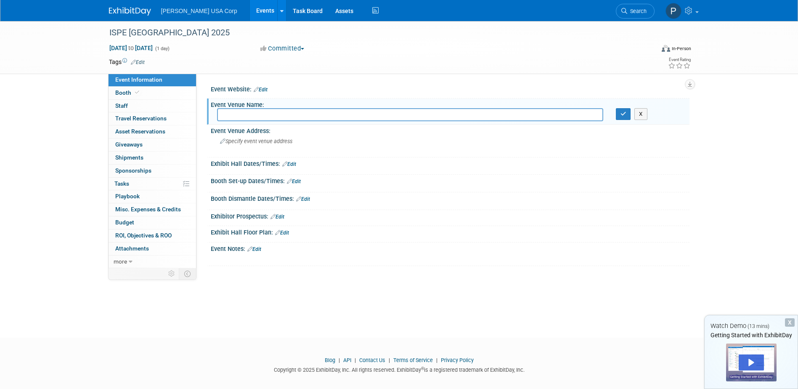 The height and width of the screenshot is (389, 798). Describe the element at coordinates (450, 103) in the screenshot. I see `div: Event Venue Name:` at that location.